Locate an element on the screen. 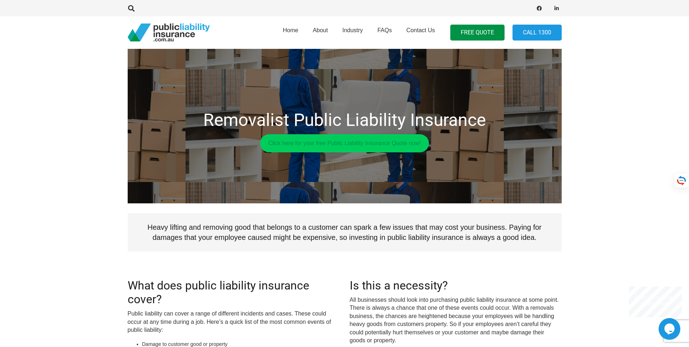 Image resolution: width=689 pixels, height=347 pixels. a: Search is located at coordinates (132, 8).